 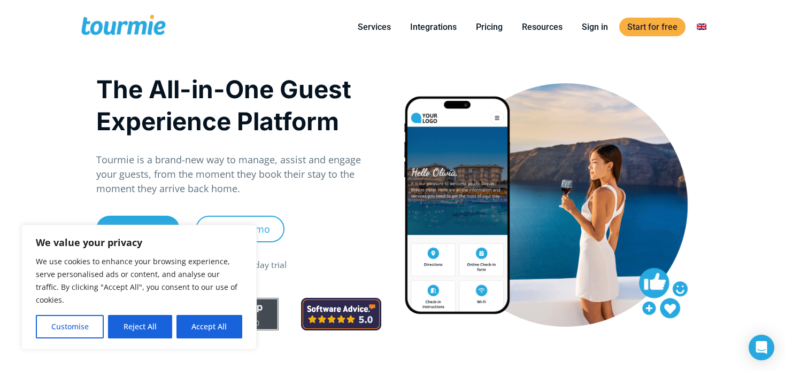 I want to click on p: We value your privacy, so click(x=139, y=243).